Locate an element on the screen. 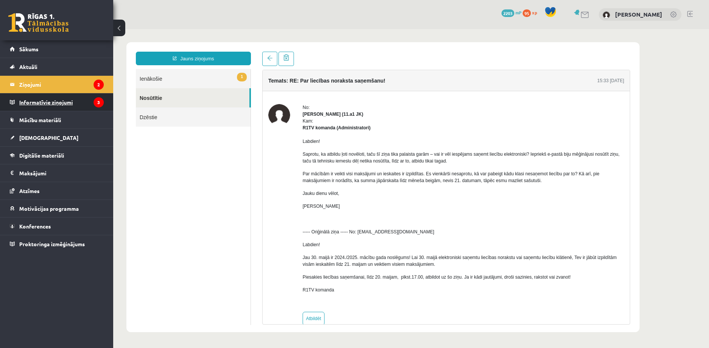 The width and height of the screenshot is (709, 348). a: Rīgas 1. Tālmācības vidusskola is located at coordinates (38, 23).